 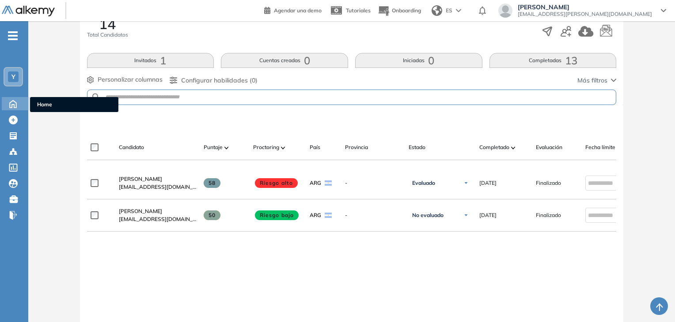 I want to click on span: Personalizar columnas, so click(x=130, y=79).